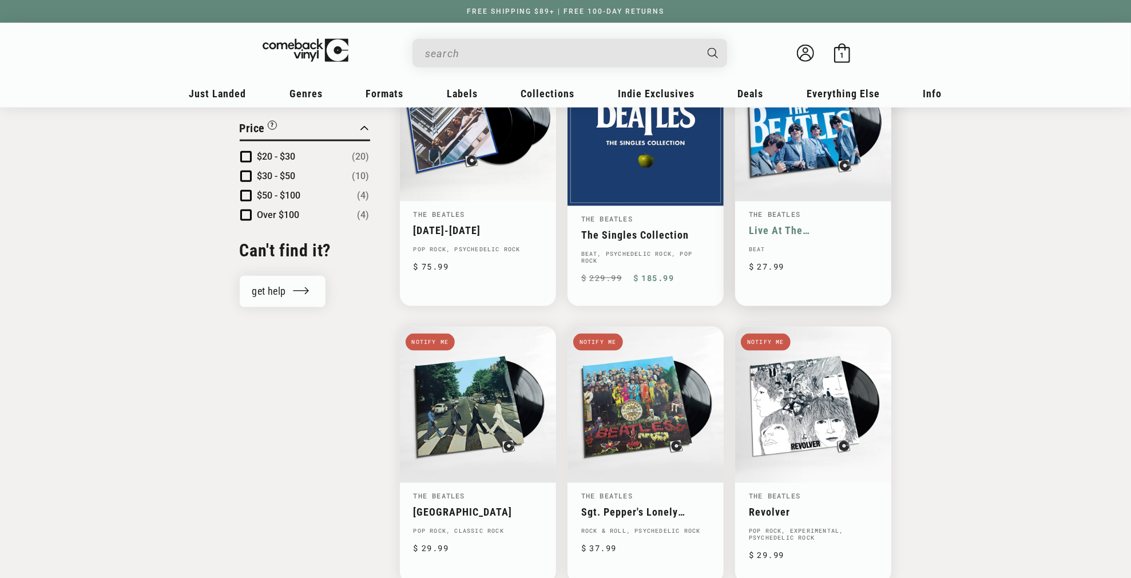  What do you see at coordinates (276, 176) in the screenshot?
I see `span: $30 - $50` at bounding box center [276, 176].